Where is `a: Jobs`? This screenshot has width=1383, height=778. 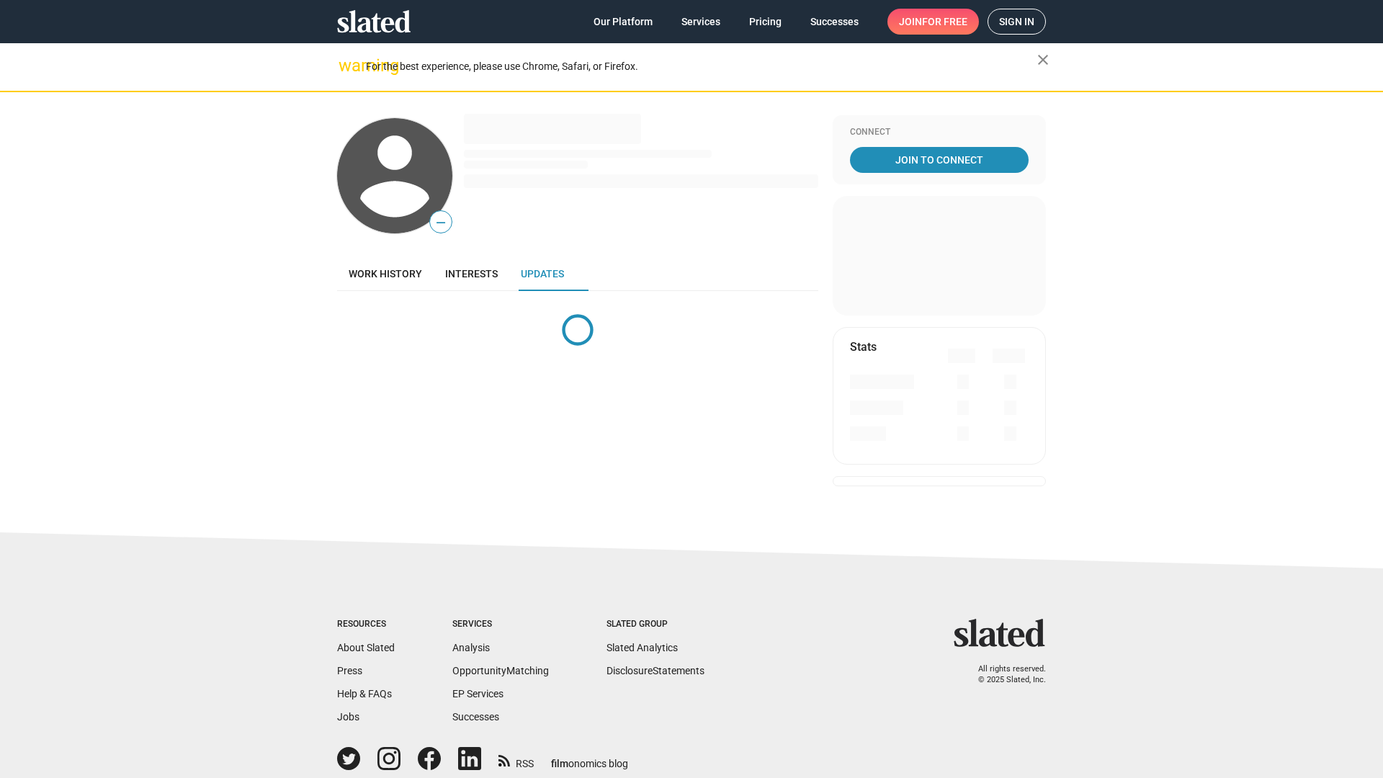 a: Jobs is located at coordinates (348, 717).